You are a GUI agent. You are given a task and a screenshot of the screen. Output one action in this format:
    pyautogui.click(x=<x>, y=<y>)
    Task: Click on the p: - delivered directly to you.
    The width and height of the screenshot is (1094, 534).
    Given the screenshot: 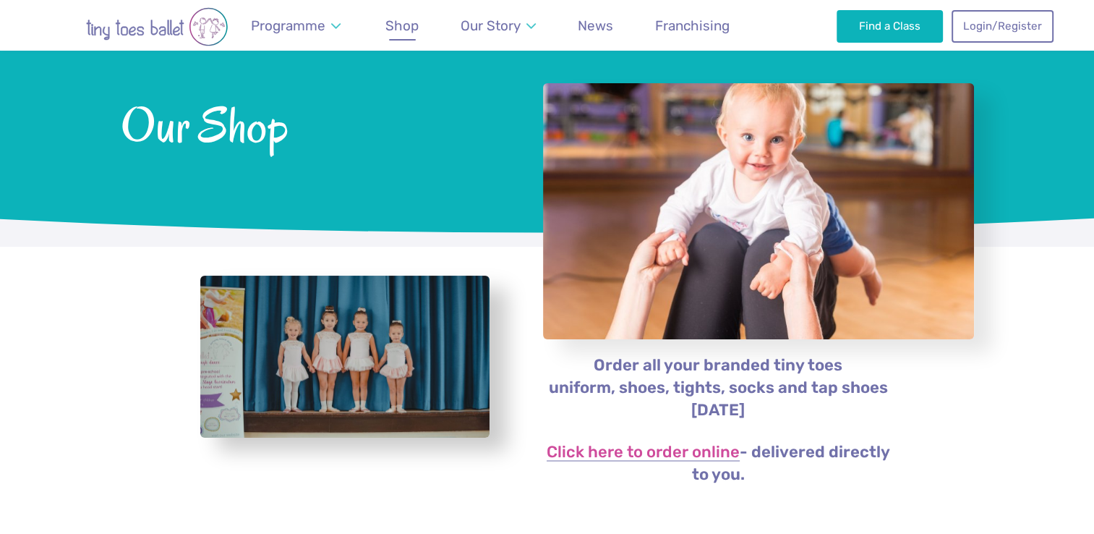 What is the action you would take?
    pyautogui.click(x=718, y=464)
    